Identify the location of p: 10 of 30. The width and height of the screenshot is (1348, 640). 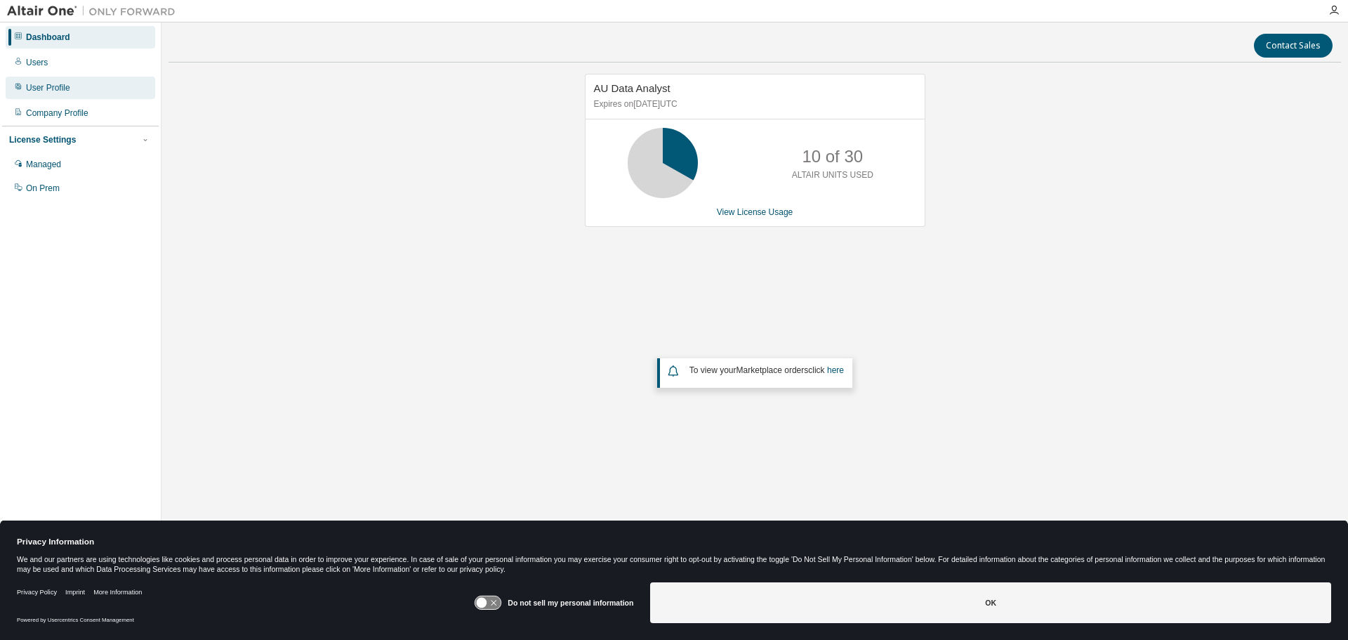
(832, 157).